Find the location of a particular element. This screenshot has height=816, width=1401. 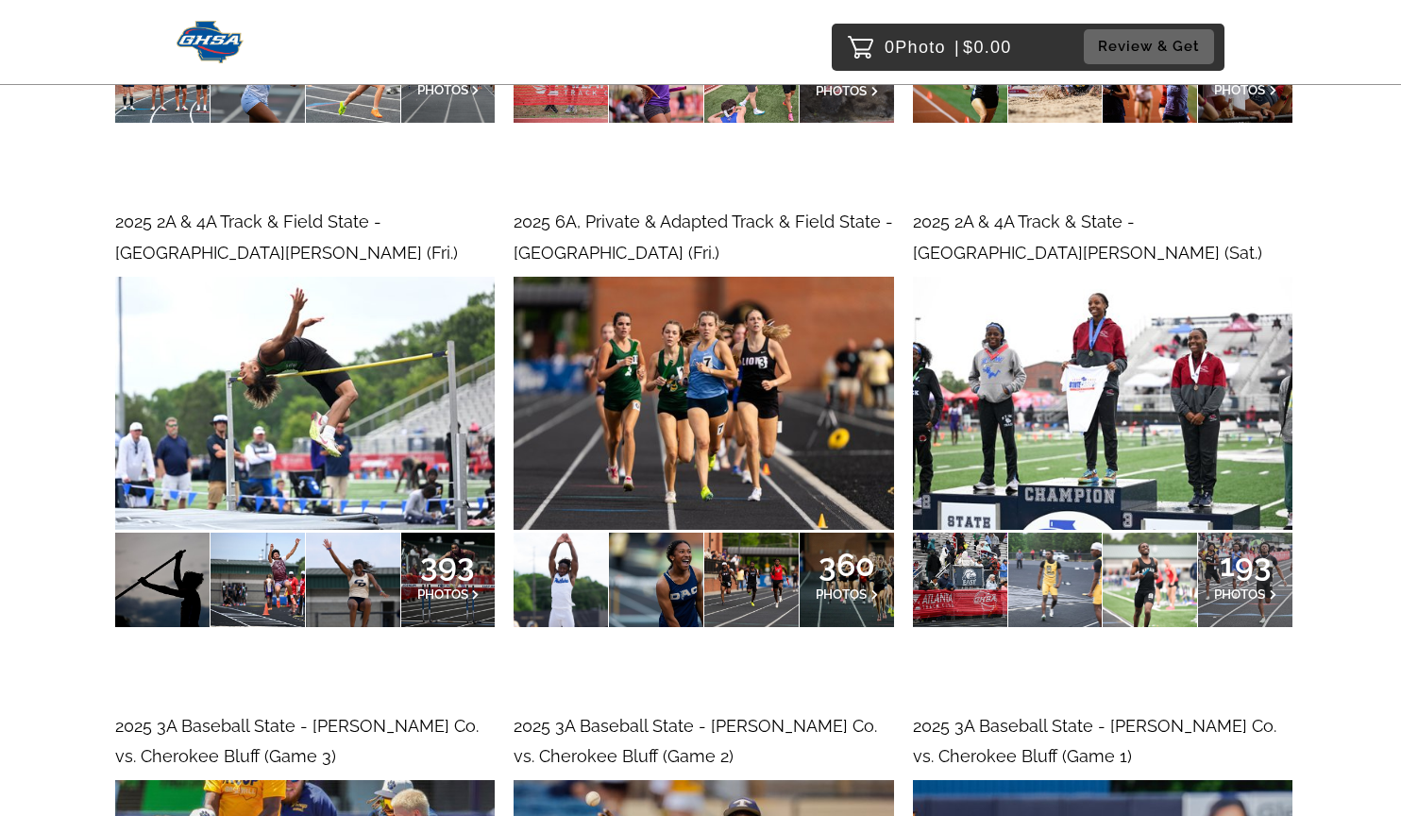

img: 190466 is located at coordinates (305, 403).